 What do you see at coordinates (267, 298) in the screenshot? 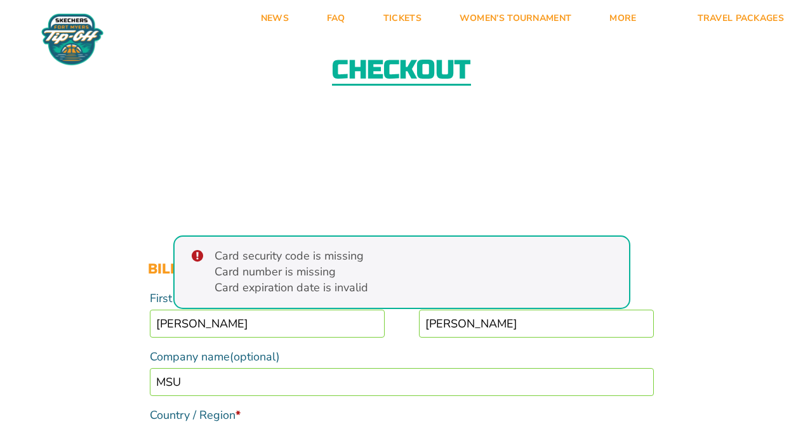
I see `label: First name` at bounding box center [267, 298].